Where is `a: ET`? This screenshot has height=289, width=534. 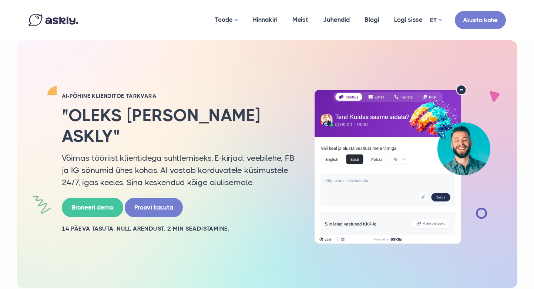 a: ET is located at coordinates (435, 20).